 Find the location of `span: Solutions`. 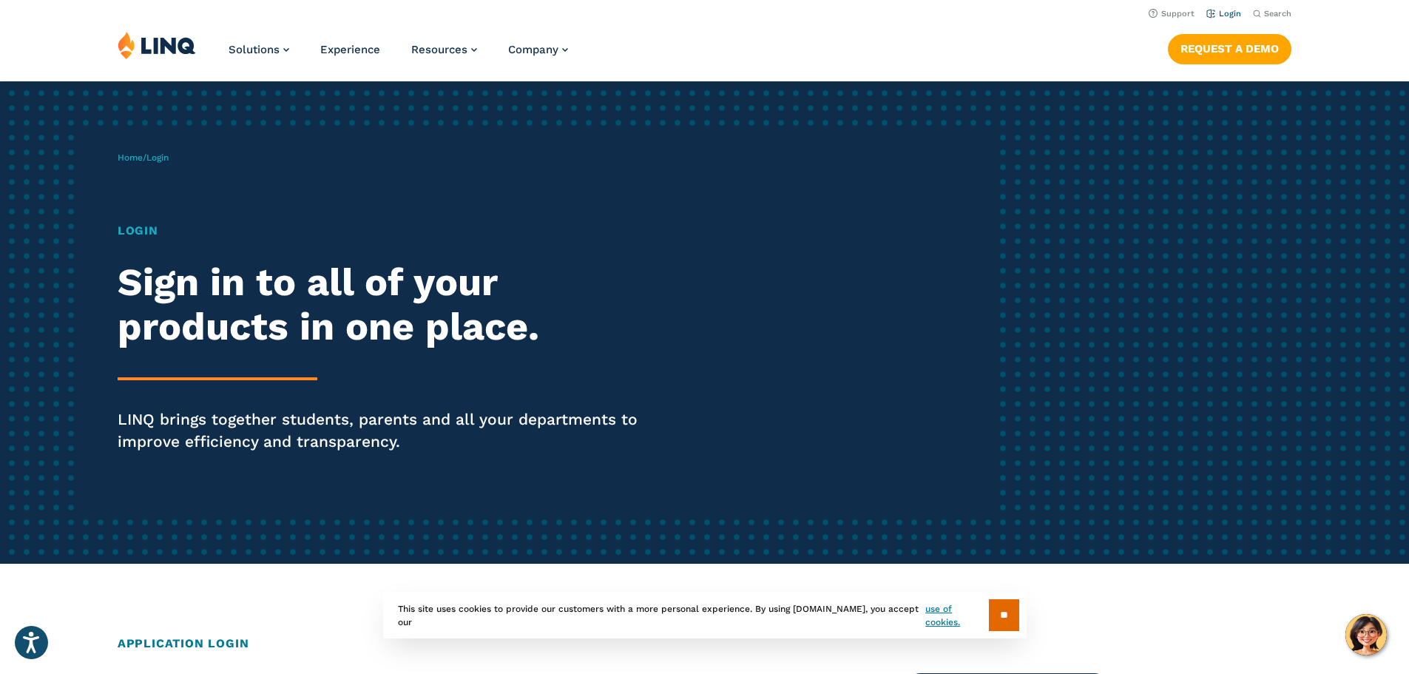

span: Solutions is located at coordinates (254, 50).